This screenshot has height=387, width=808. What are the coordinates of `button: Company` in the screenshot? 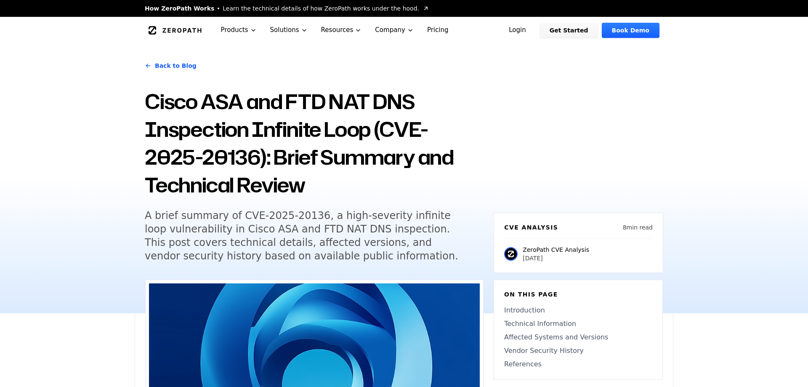 It's located at (394, 30).